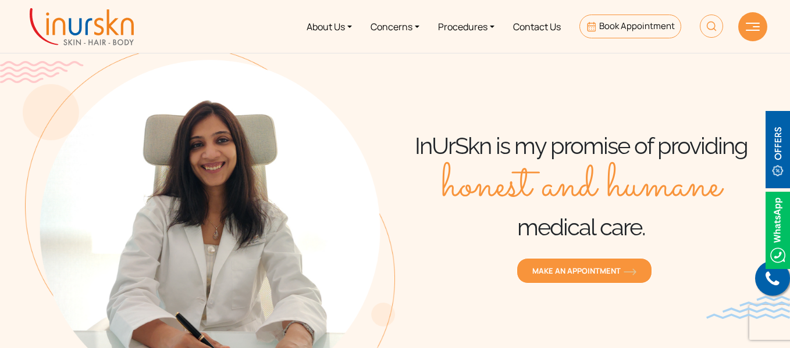 This screenshot has height=348, width=790. What do you see at coordinates (711, 26) in the screenshot?
I see `img: HeaderSearch` at bounding box center [711, 26].